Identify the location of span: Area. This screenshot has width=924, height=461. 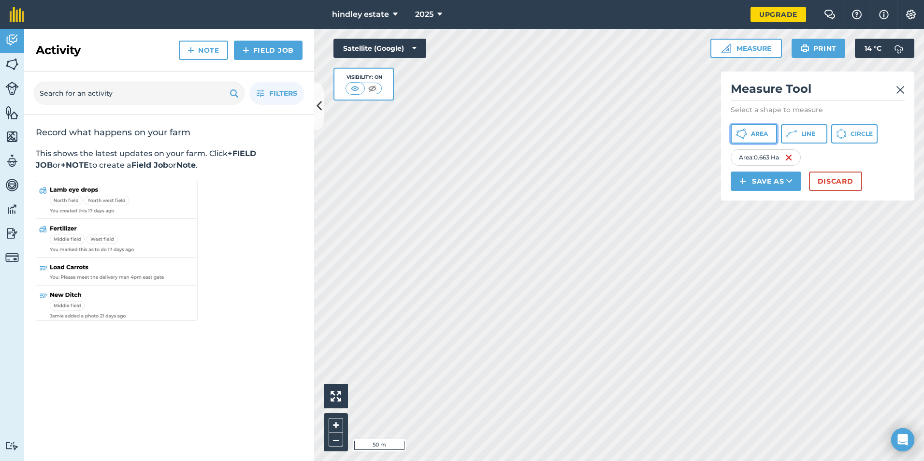
(759, 134).